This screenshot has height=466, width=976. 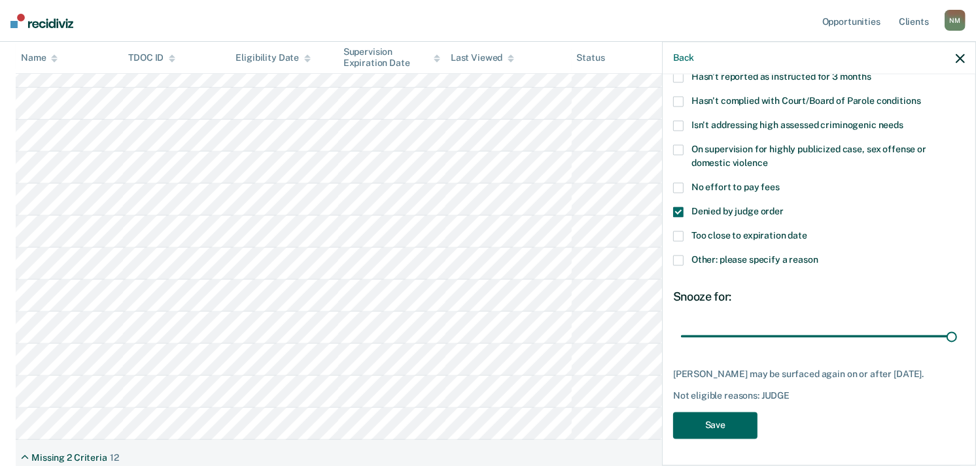 What do you see at coordinates (735, 188) in the screenshot?
I see `span: No effort to pay fees` at bounding box center [735, 188].